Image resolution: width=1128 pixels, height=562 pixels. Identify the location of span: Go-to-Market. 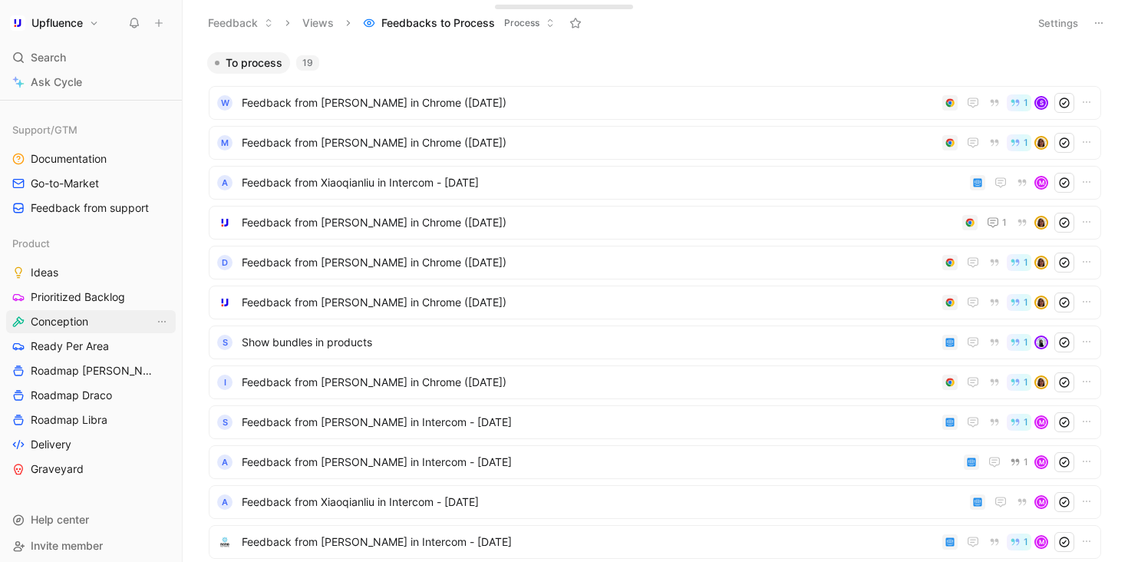
(64, 183).